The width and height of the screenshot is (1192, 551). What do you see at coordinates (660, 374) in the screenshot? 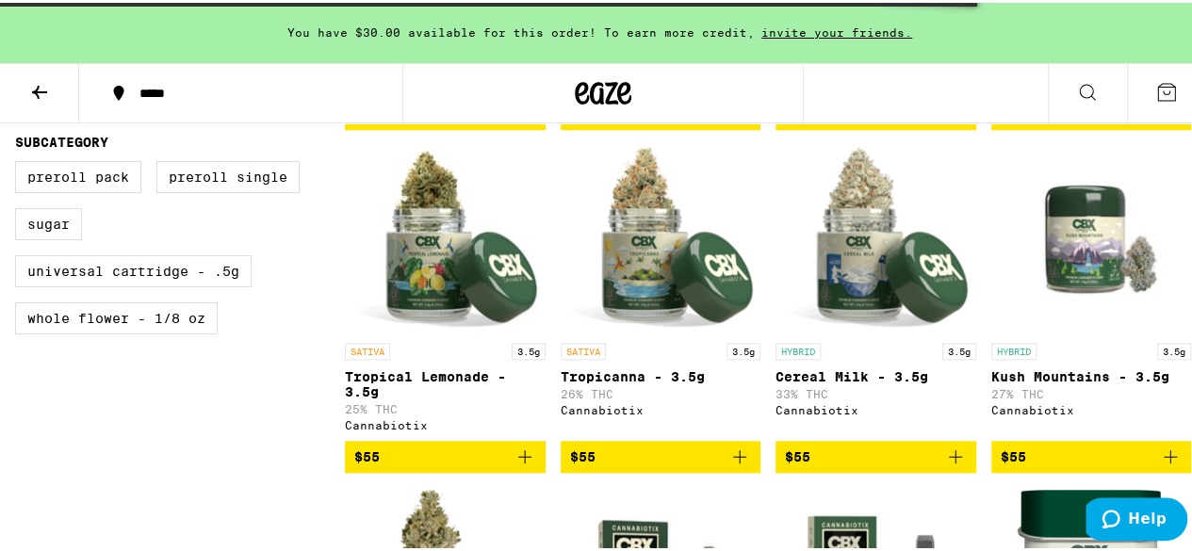
I see `p: Tropicanna - 3.5g` at bounding box center [660, 374].